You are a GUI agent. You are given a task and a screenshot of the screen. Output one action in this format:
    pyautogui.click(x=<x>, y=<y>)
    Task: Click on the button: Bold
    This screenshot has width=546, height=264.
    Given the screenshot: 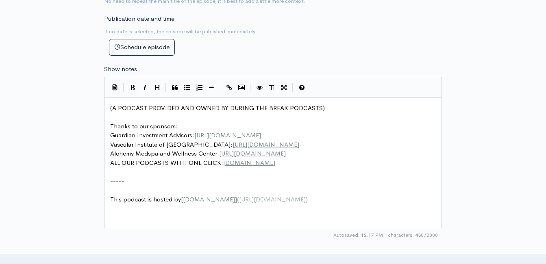 What is the action you would take?
    pyautogui.click(x=132, y=88)
    